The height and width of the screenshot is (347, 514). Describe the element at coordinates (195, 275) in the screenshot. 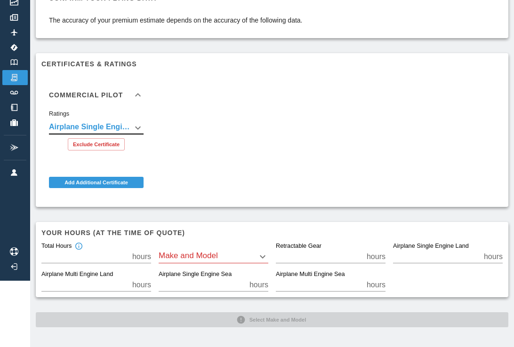

I see `label: Airplane Single Engine Sea` at that location.